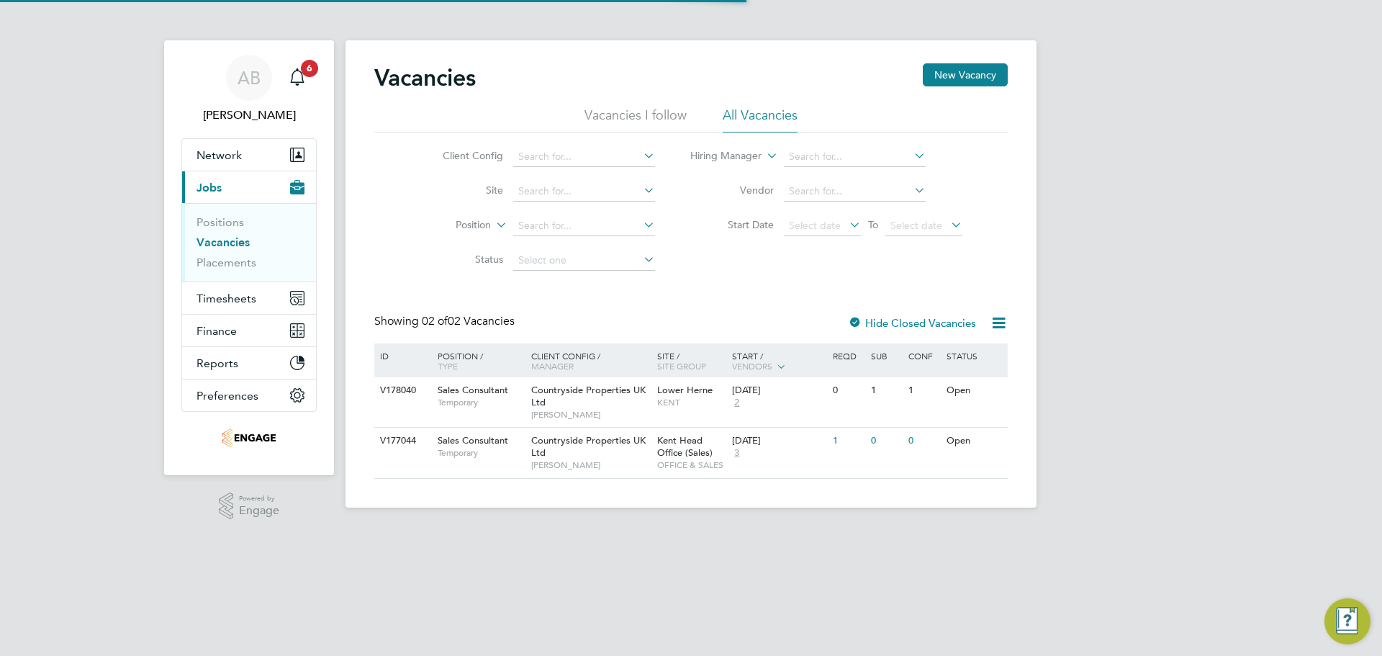 The width and height of the screenshot is (1382, 656). I want to click on li: All Vacancies, so click(760, 119).